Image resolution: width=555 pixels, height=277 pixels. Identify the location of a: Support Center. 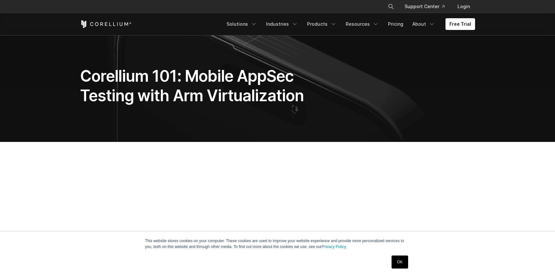
(425, 7).